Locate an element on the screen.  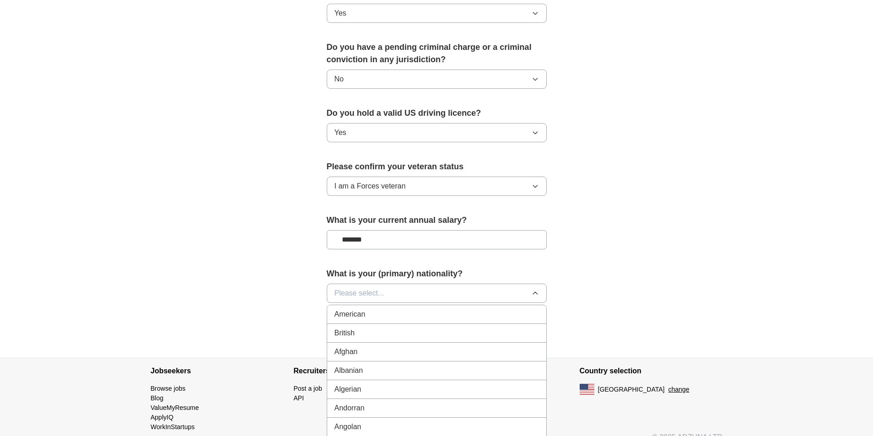
button: Please select... is located at coordinates (436, 294).